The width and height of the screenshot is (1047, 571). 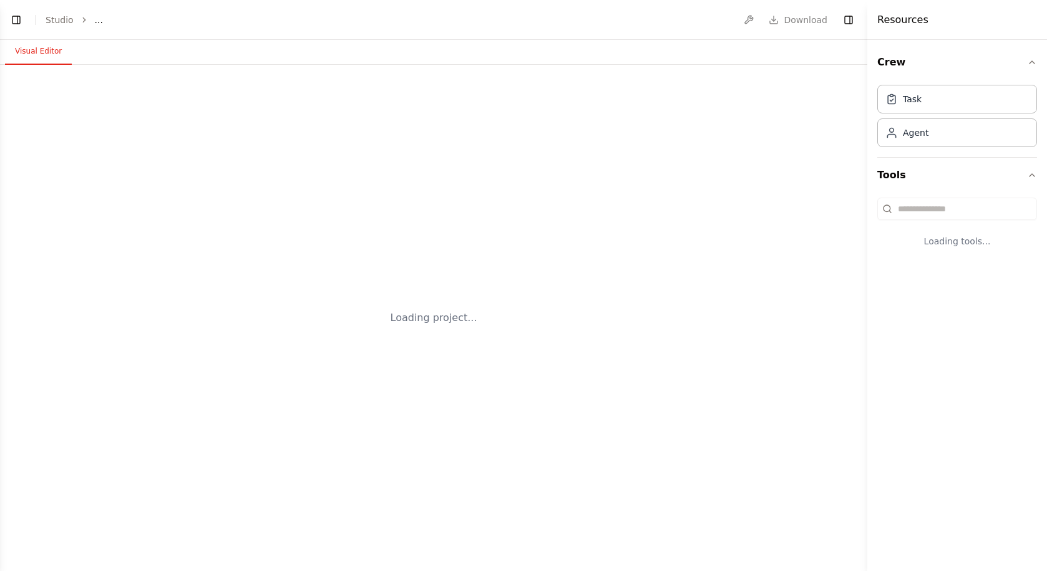 I want to click on nav: breadcrumb, so click(x=74, y=20).